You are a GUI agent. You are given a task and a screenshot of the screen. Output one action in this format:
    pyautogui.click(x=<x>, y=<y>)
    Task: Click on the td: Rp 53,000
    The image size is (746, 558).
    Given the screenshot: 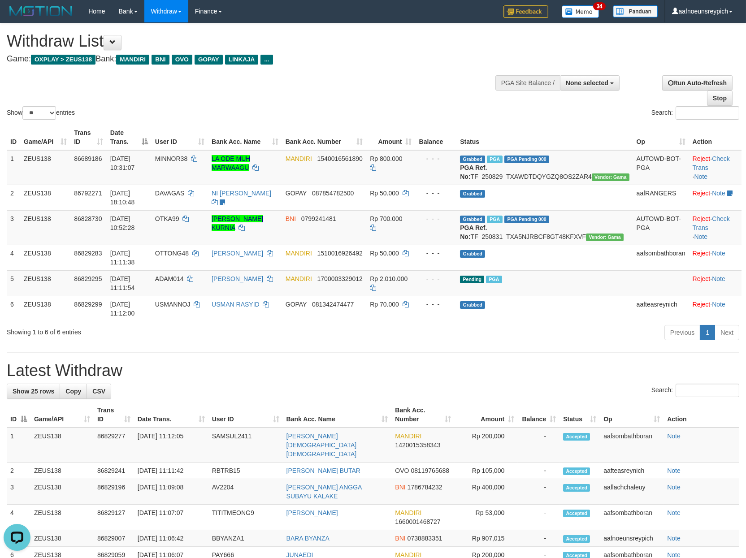 What is the action you would take?
    pyautogui.click(x=486, y=517)
    